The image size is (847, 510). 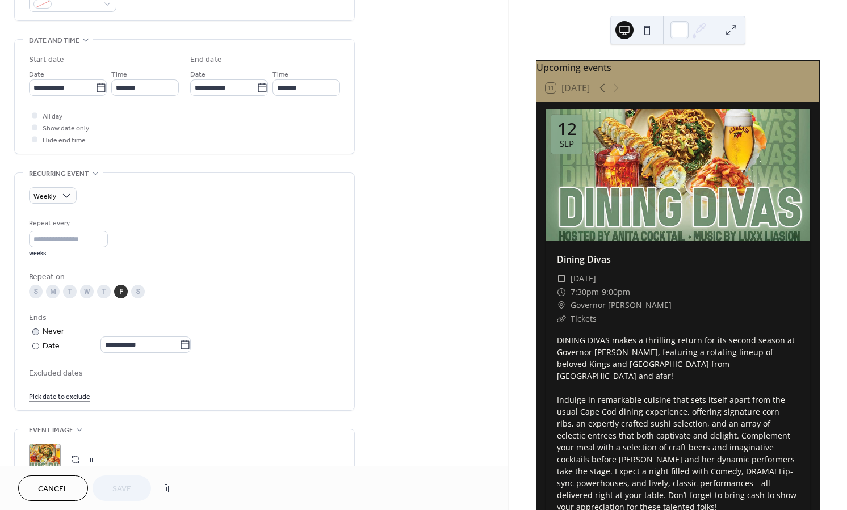 What do you see at coordinates (64, 140) in the screenshot?
I see `span: Hide end time` at bounding box center [64, 140].